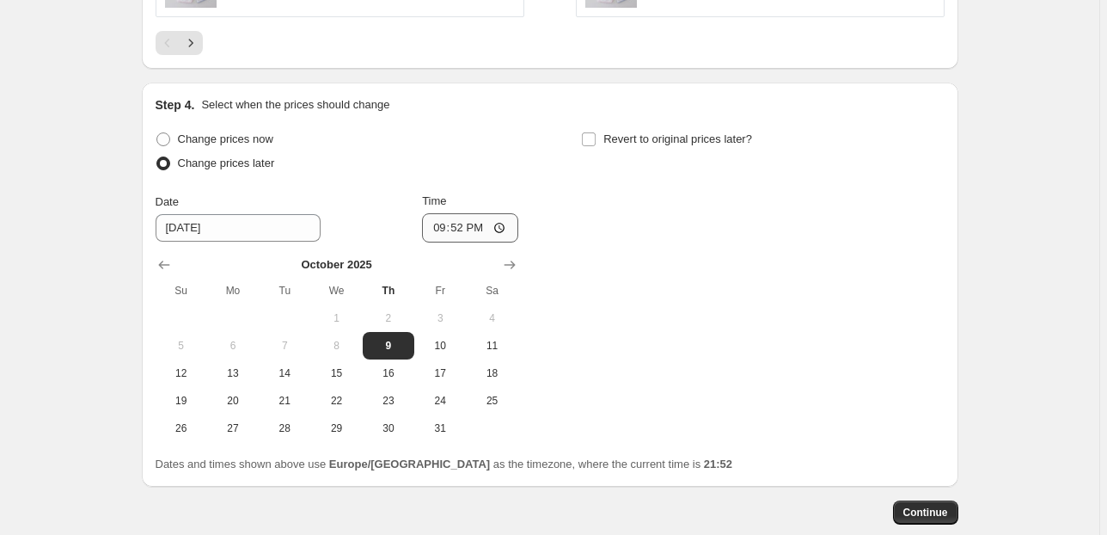 Image resolution: width=1107 pixels, height=535 pixels. What do you see at coordinates (285, 373) in the screenshot?
I see `button: Tuesday October 14 2025` at bounding box center [285, 373].